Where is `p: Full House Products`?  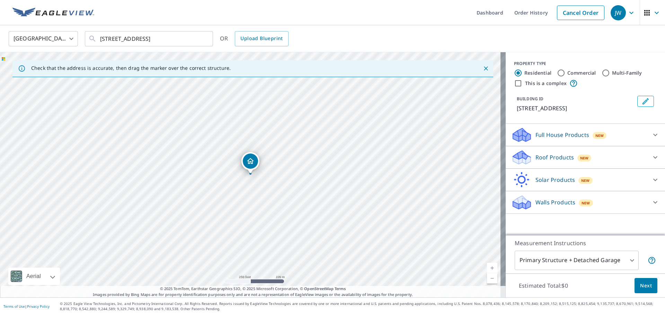
p: Full House Products is located at coordinates (562, 135).